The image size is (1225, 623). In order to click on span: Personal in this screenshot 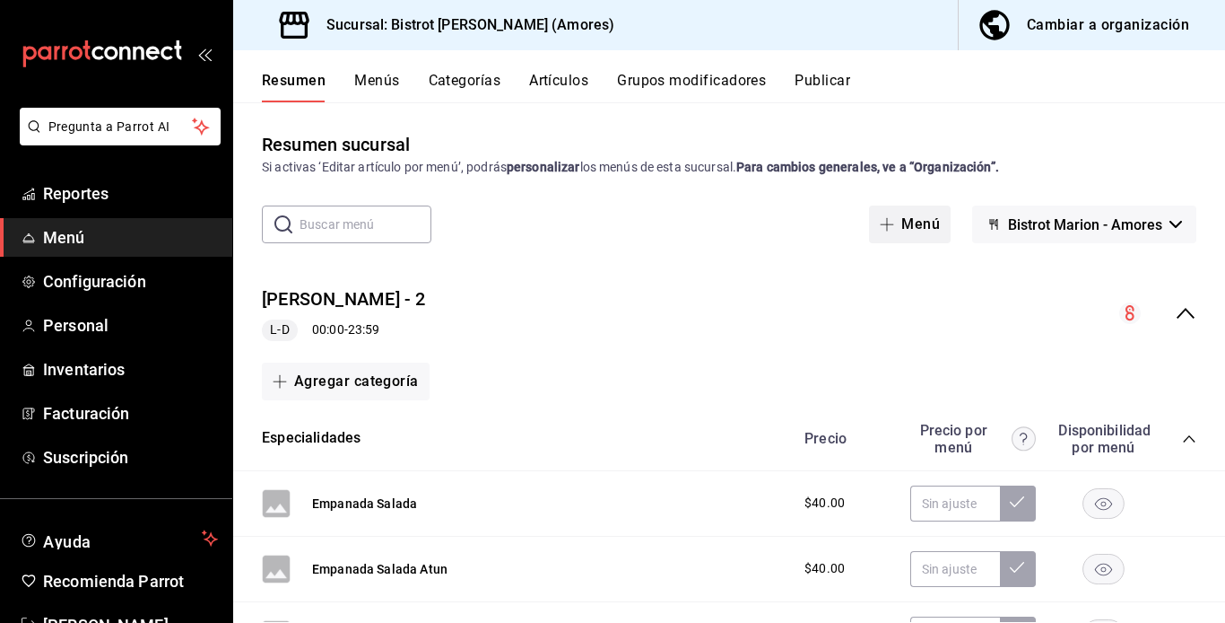, I will do `click(130, 325)`.